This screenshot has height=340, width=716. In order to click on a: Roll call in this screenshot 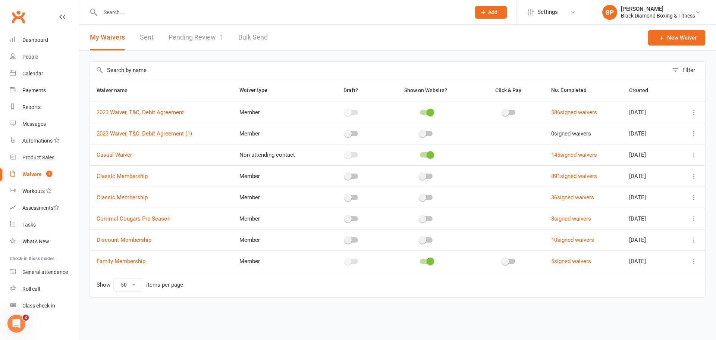, I will do `click(44, 289)`.